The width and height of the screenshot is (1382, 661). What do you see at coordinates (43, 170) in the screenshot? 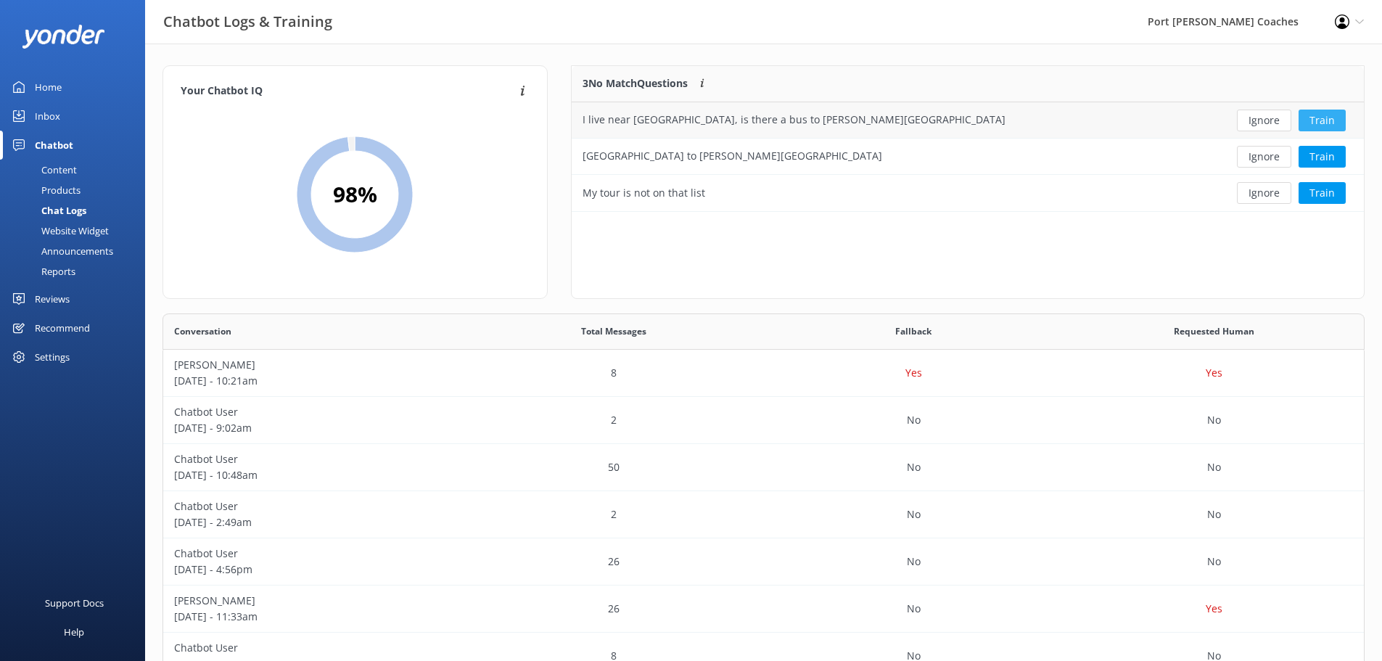
I see `div: Content` at bounding box center [43, 170].